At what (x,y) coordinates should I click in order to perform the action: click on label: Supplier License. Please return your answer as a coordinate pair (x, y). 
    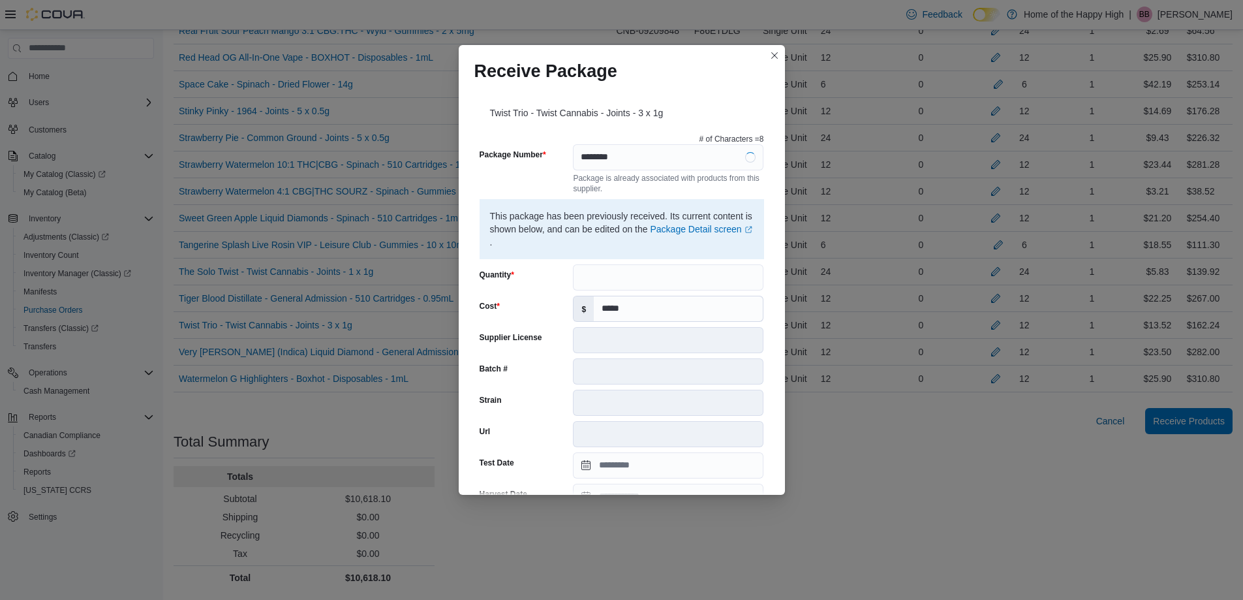
    Looking at the image, I should click on (511, 337).